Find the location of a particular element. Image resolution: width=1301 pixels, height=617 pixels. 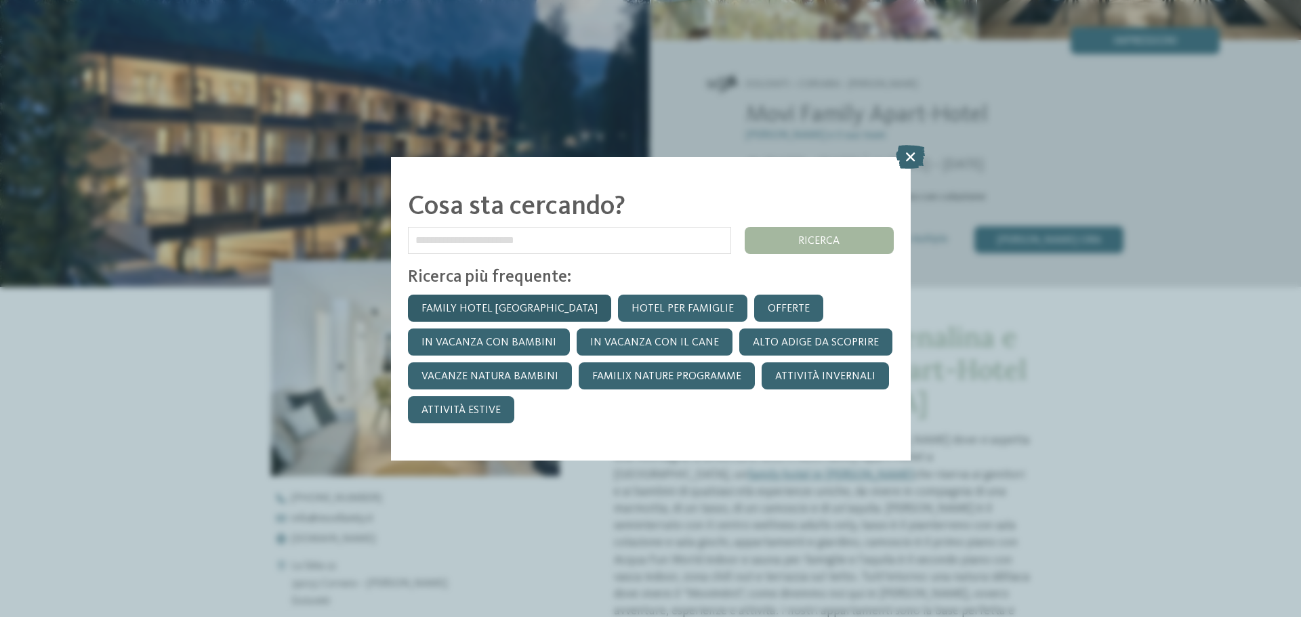

a: Attività invernali is located at coordinates (825, 376).